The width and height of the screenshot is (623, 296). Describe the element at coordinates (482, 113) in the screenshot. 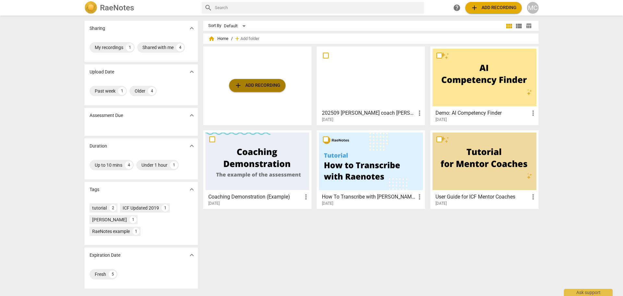

I see `h3: Demo: AI Competency Finder` at that location.